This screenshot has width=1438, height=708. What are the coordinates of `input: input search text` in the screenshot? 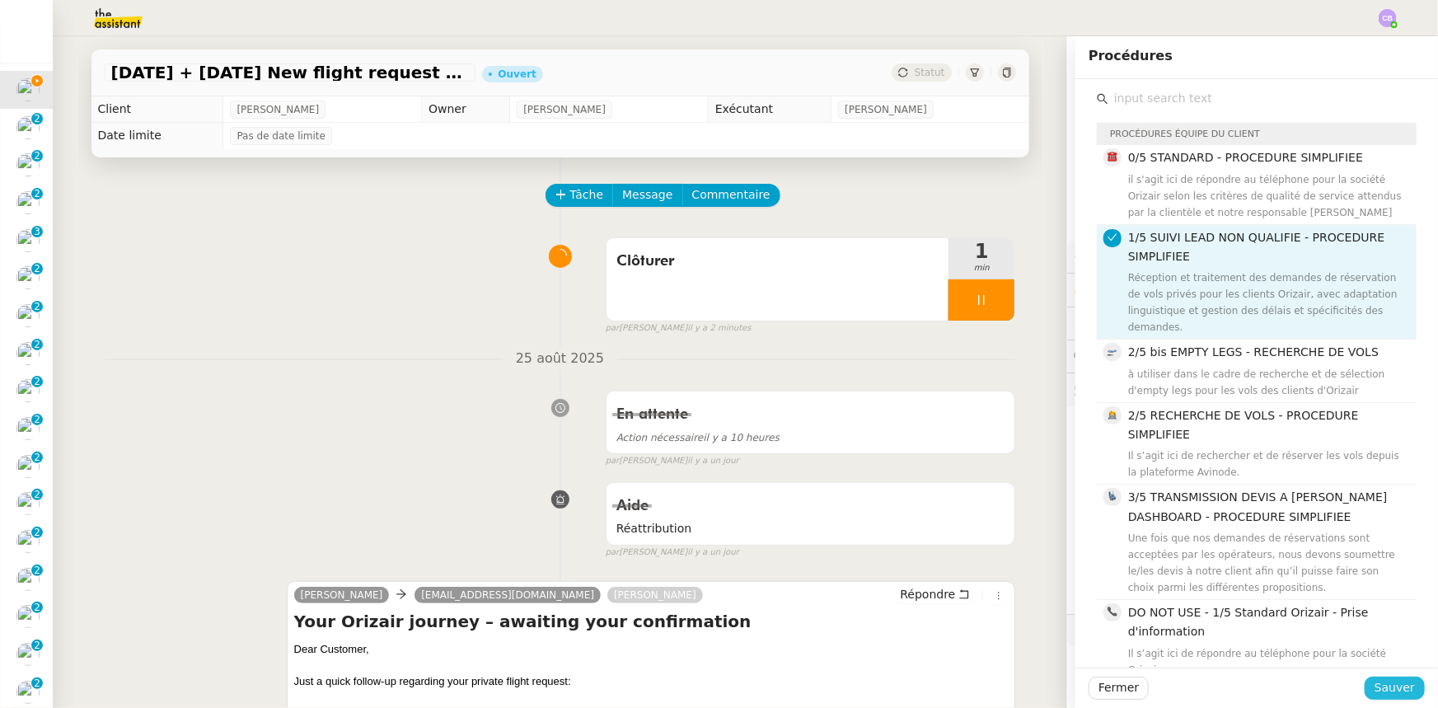 It's located at (1262, 98).